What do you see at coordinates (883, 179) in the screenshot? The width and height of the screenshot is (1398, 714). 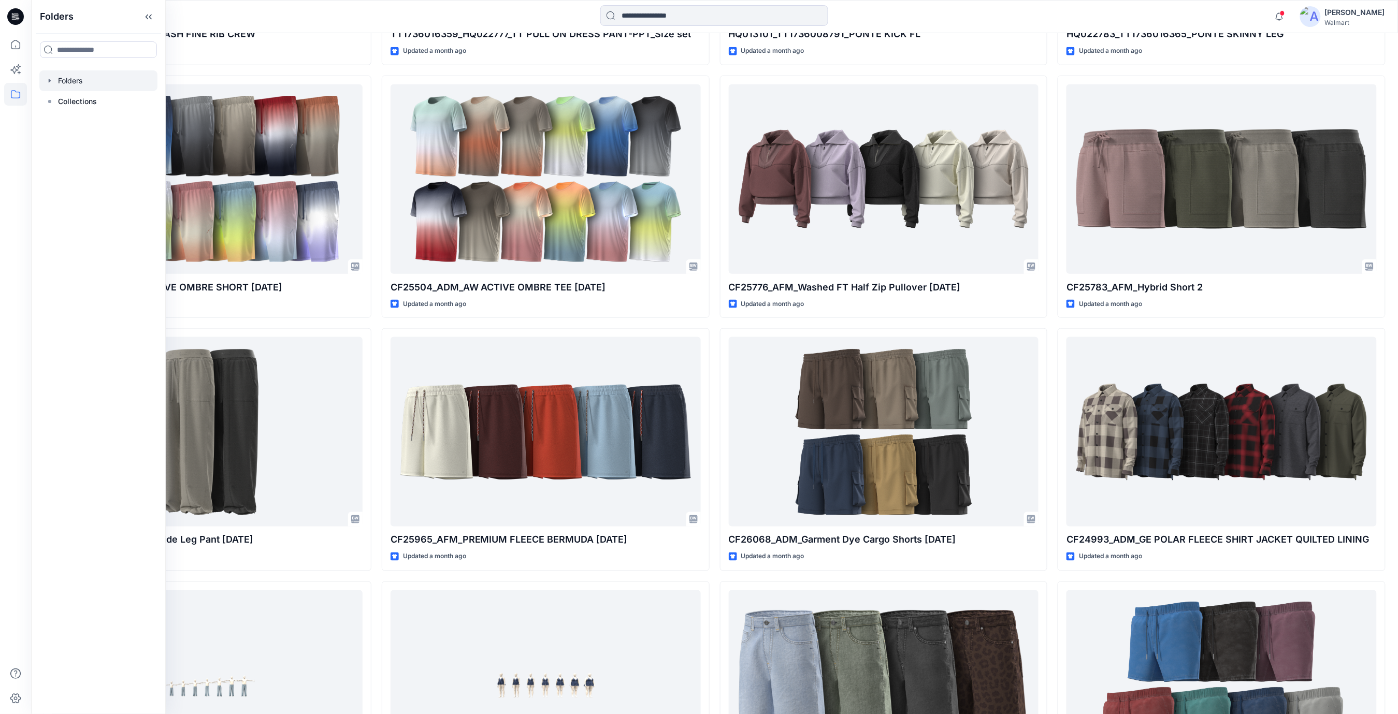 I see `a: CF25776_AFM_Washed FT Half Zip Pullover 26JUL25` at bounding box center [883, 179].